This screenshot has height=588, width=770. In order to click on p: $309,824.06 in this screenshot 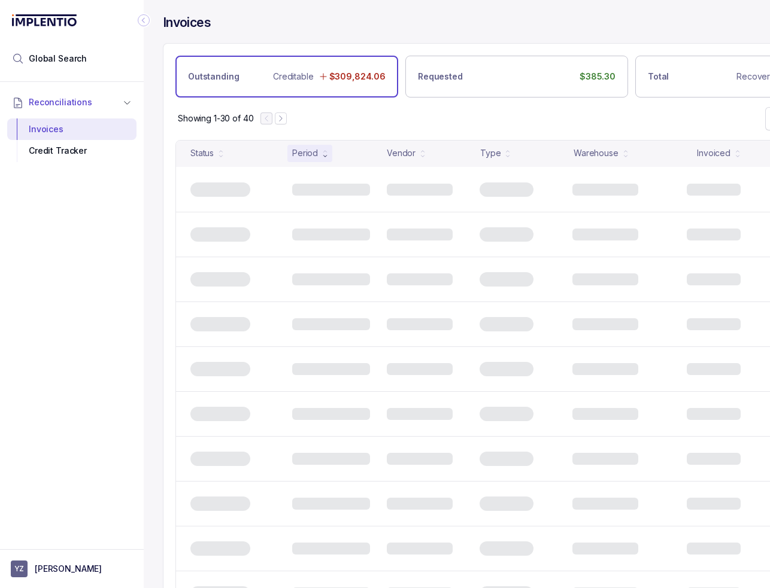, I will do `click(357, 77)`.